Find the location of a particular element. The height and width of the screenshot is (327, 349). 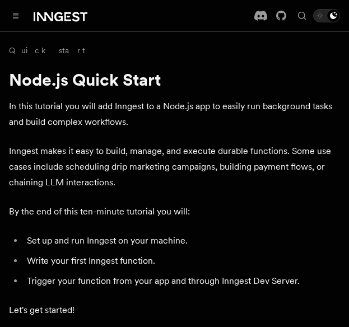

li: Write your first Inngest function. is located at coordinates (181, 261).